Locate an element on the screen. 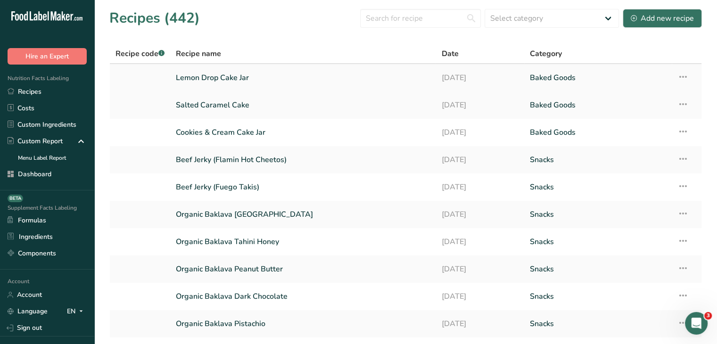 The height and width of the screenshot is (344, 717). div: EN is located at coordinates (77, 312).